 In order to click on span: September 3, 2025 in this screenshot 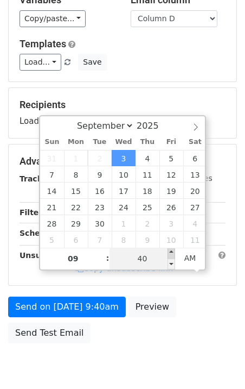, I will do `click(124, 158)`.